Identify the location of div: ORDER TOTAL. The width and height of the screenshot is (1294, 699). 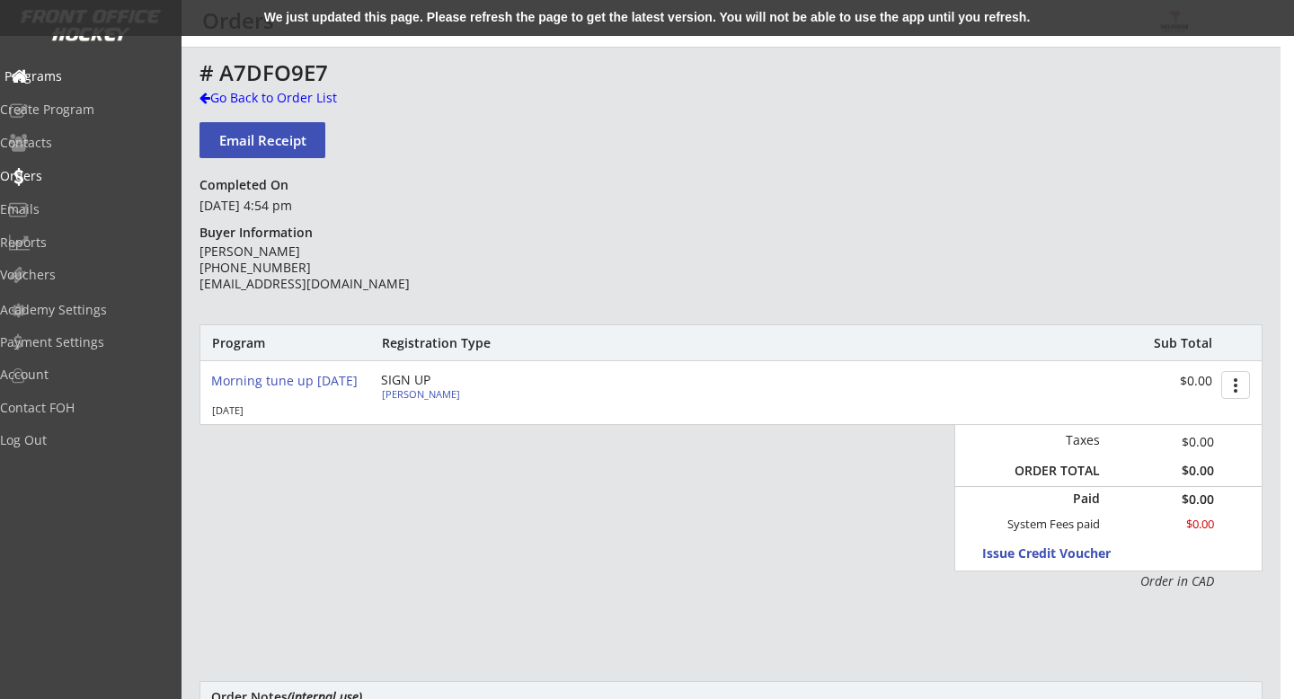
(1053, 471).